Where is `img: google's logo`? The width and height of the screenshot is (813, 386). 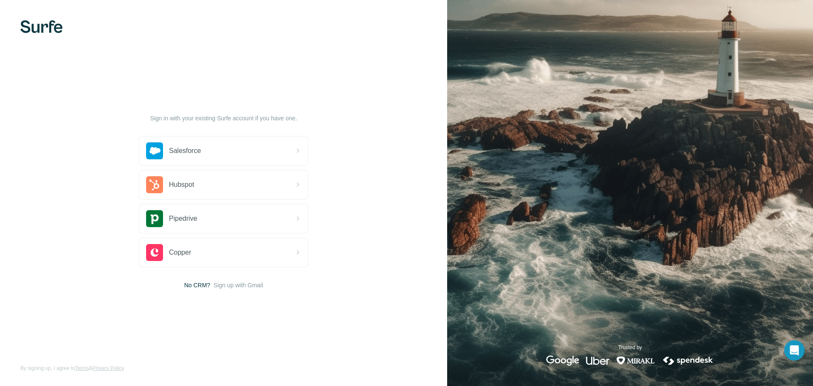 img: google's logo is located at coordinates (563, 361).